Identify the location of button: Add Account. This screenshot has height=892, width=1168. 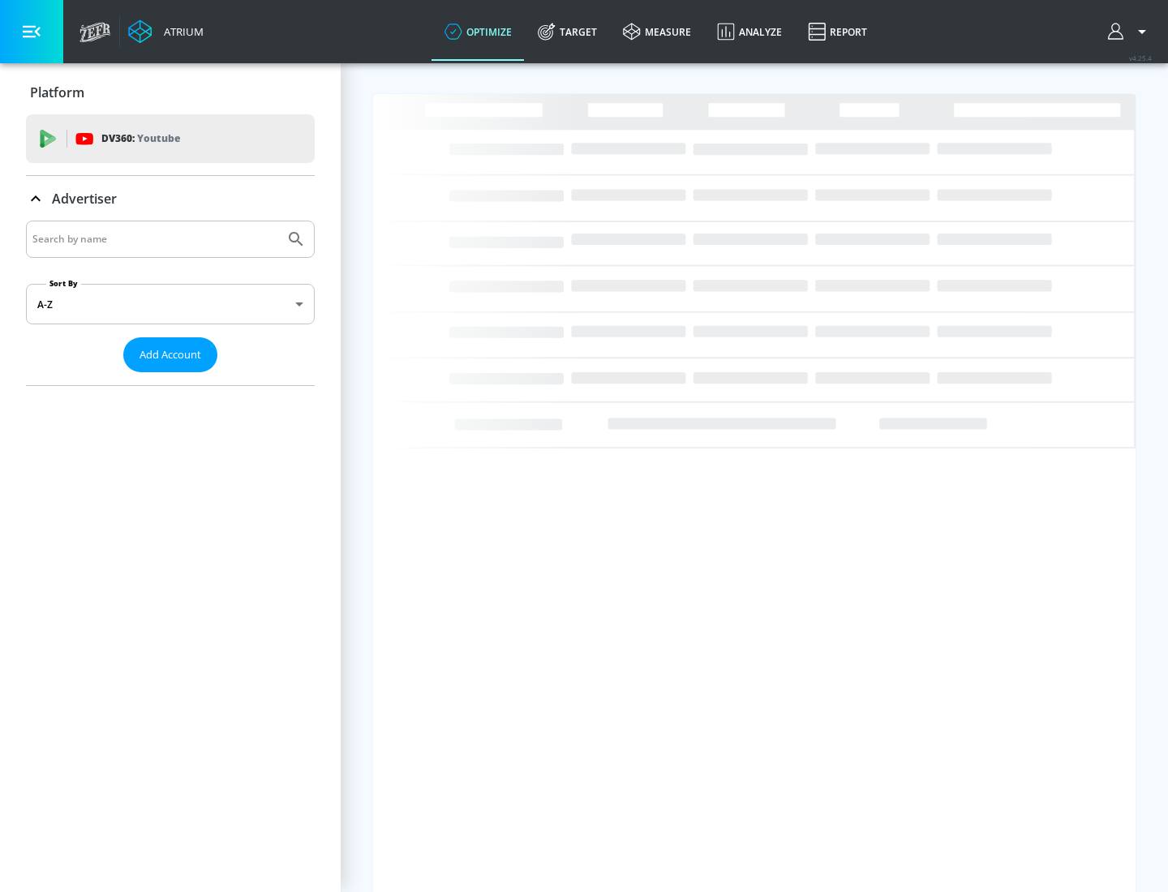
(170, 354).